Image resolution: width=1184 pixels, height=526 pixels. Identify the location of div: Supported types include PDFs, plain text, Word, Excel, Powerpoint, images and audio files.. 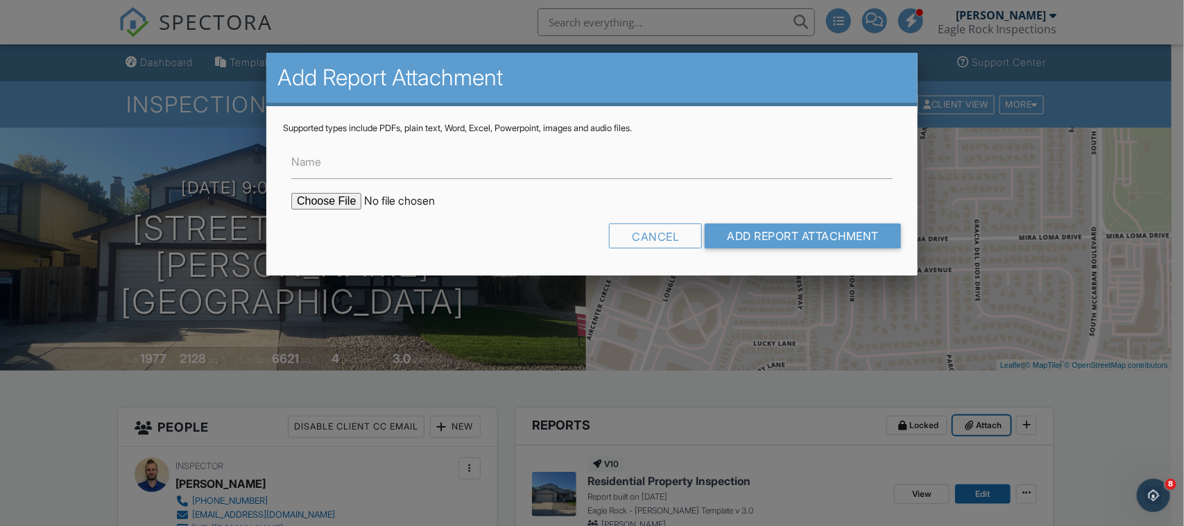
(592, 128).